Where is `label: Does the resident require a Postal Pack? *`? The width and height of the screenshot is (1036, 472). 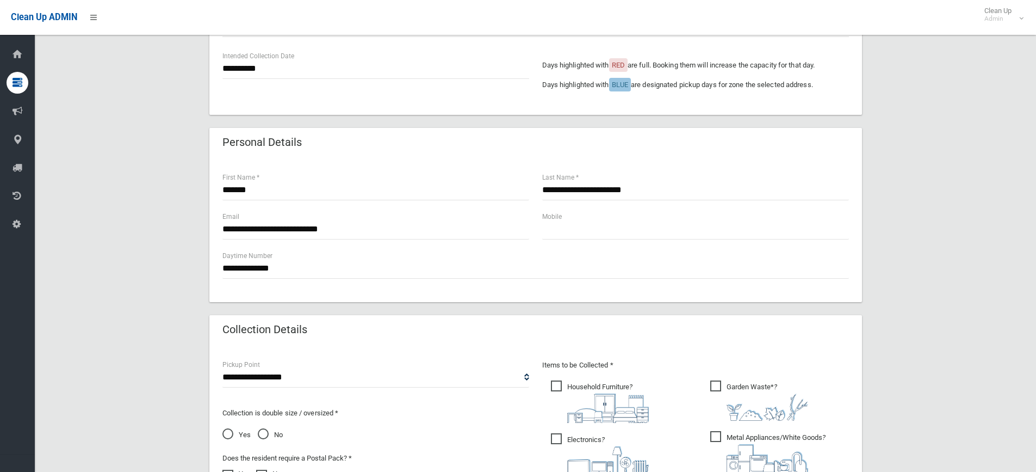
label: Does the resident require a Postal Pack? * is located at coordinates (287, 458).